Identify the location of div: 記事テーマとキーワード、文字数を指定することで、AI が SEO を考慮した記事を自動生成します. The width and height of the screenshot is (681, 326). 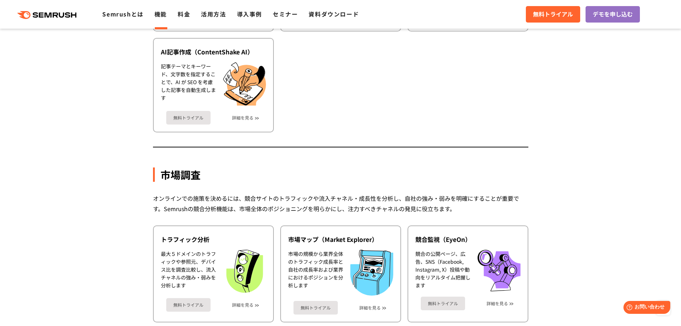
(188, 84).